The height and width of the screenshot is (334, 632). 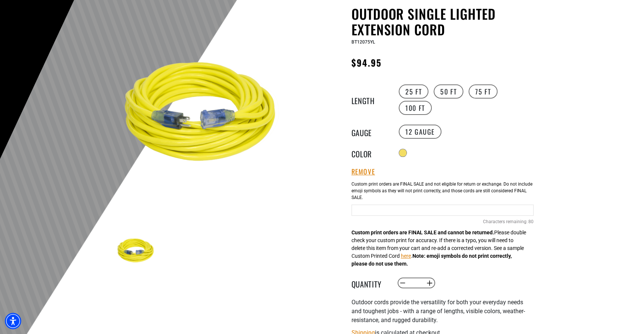 What do you see at coordinates (370, 153) in the screenshot?
I see `legend: Color` at bounding box center [370, 153].